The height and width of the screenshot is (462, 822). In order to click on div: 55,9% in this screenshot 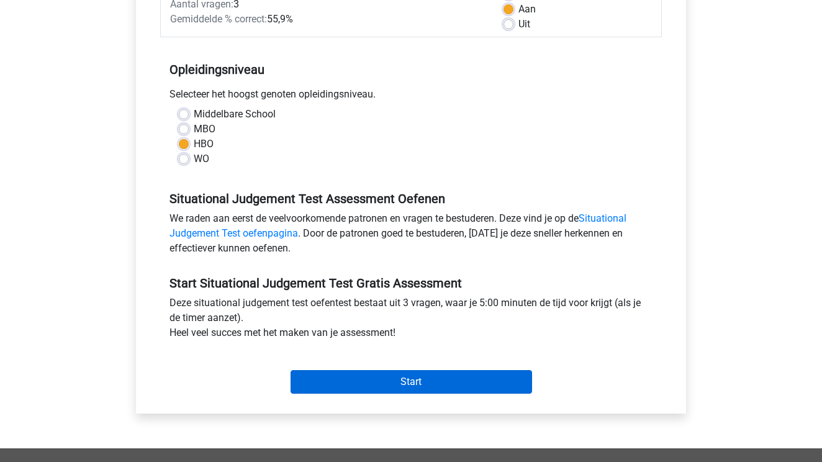, I will do `click(327, 19)`.